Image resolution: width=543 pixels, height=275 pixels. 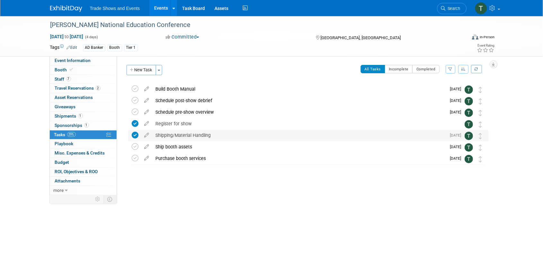 What do you see at coordinates (83, 116) in the screenshot?
I see `a: Shipments1` at bounding box center [83, 116].